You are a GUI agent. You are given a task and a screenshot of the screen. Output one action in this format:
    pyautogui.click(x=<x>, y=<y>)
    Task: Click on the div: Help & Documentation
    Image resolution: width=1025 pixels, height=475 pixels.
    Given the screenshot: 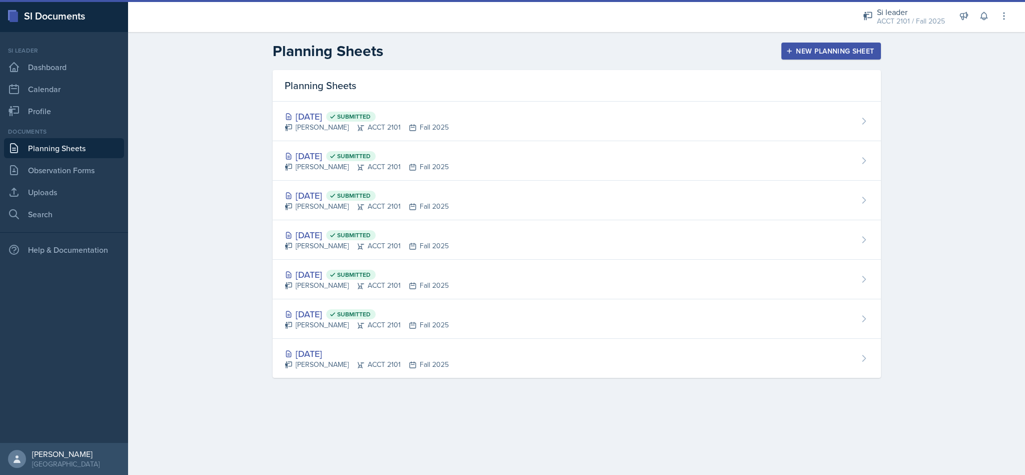 What is the action you would take?
    pyautogui.click(x=64, y=250)
    